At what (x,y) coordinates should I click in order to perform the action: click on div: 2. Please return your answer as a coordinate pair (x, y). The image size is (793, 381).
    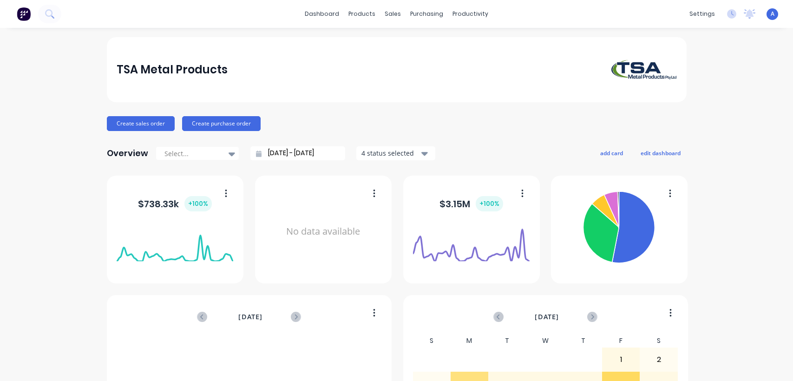
    Looking at the image, I should click on (659, 360).